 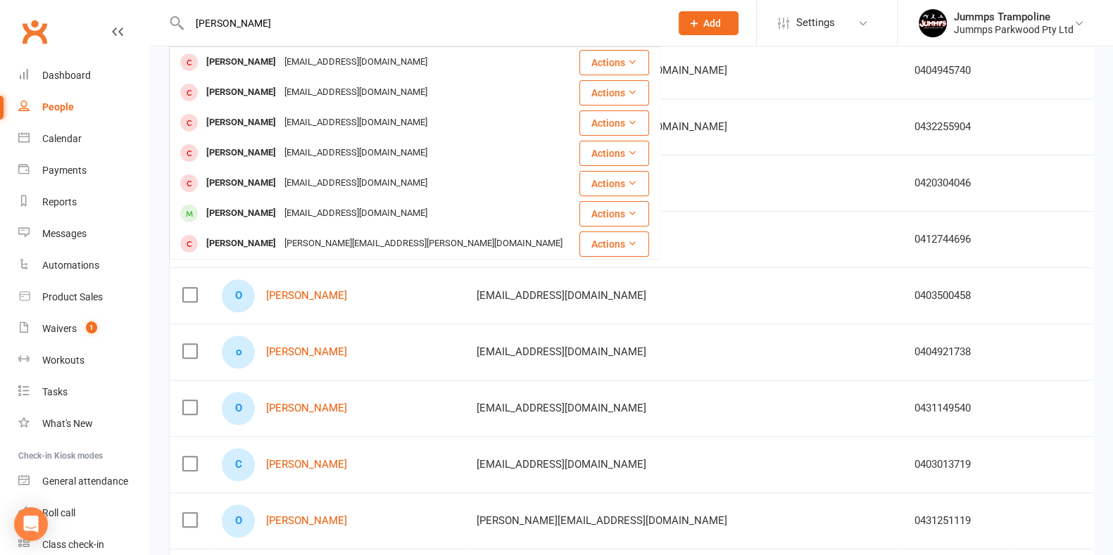 What do you see at coordinates (83, 360) in the screenshot?
I see `a: Workouts` at bounding box center [83, 360].